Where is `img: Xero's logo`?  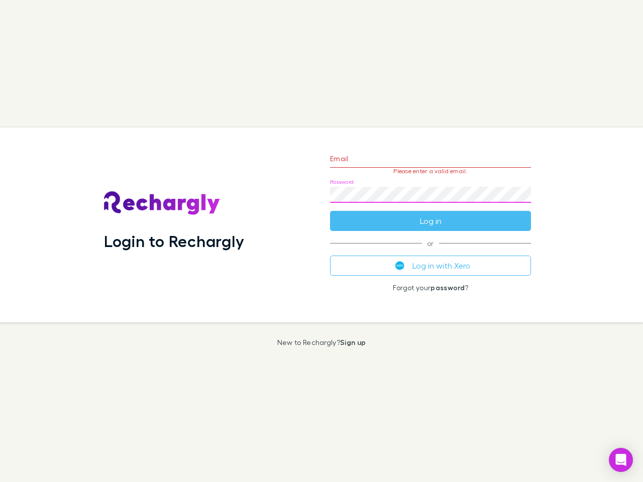 img: Xero's logo is located at coordinates (400, 266).